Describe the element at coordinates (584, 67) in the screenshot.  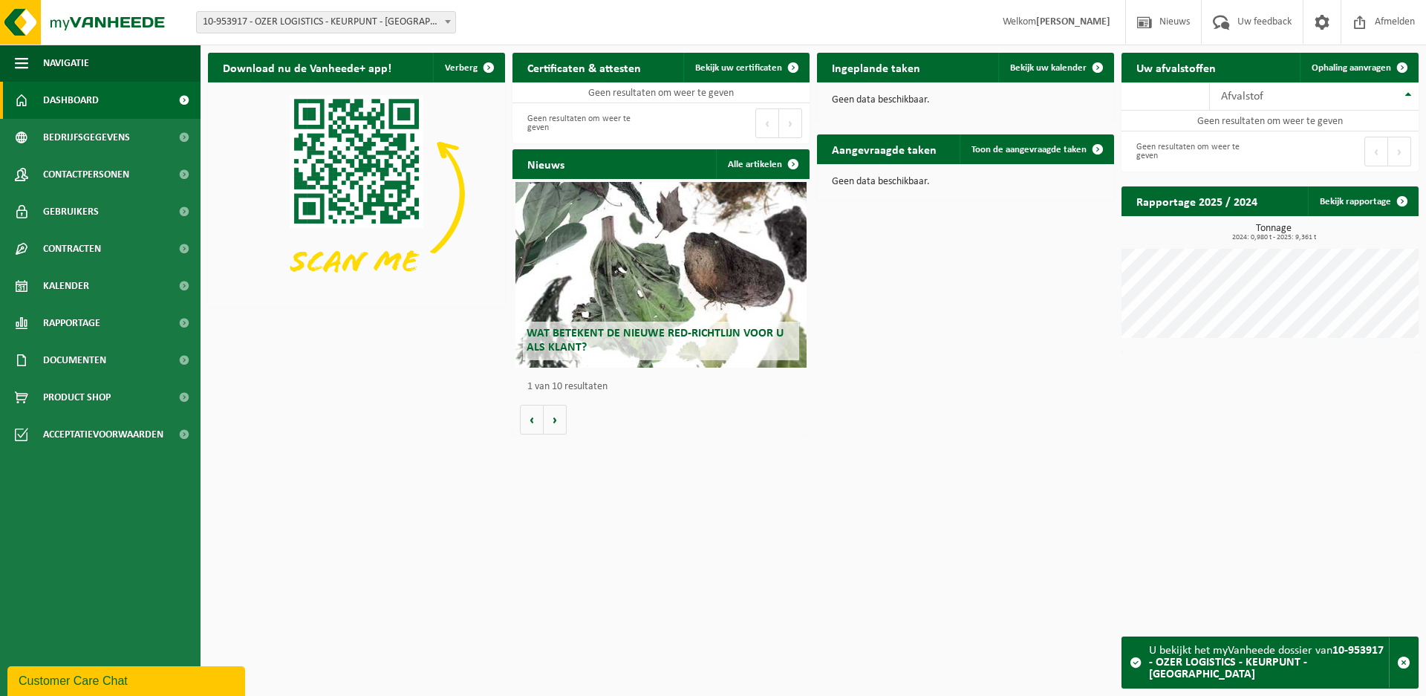
I see `h2: Certificaten & attesten` at that location.